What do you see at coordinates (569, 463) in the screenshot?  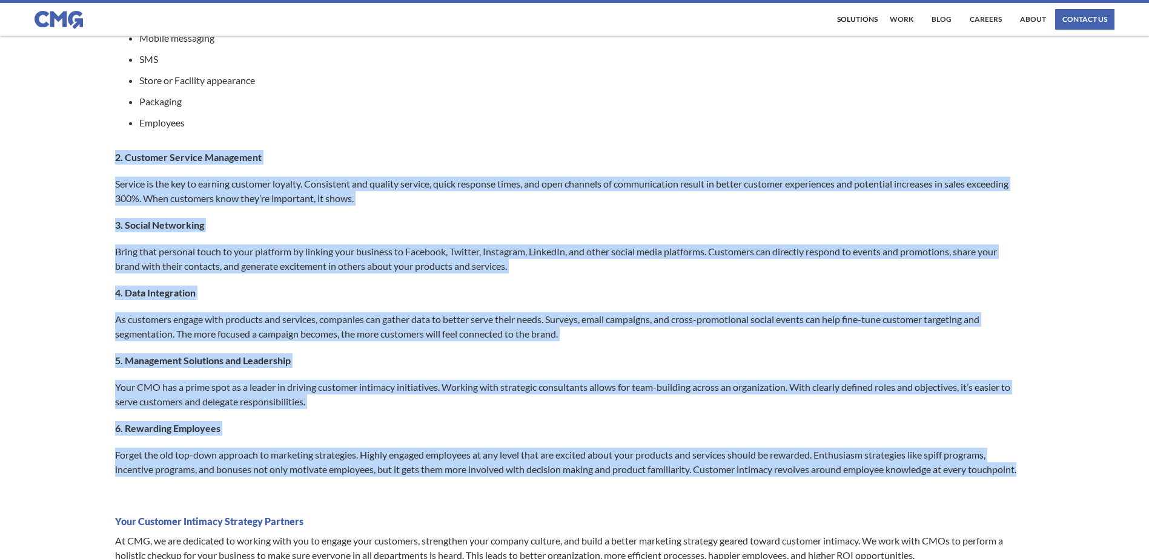 I see `p: Forget the old top-down approach to marketing strategies. Highly engaged employees at any level t...` at bounding box center [569, 463].